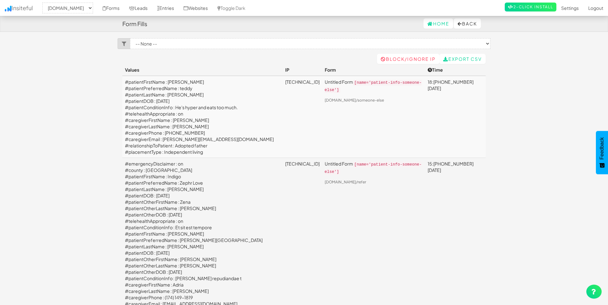 Image resolution: width=608 pixels, height=305 pixels. I want to click on button: Feedback - Show survey, so click(601, 153).